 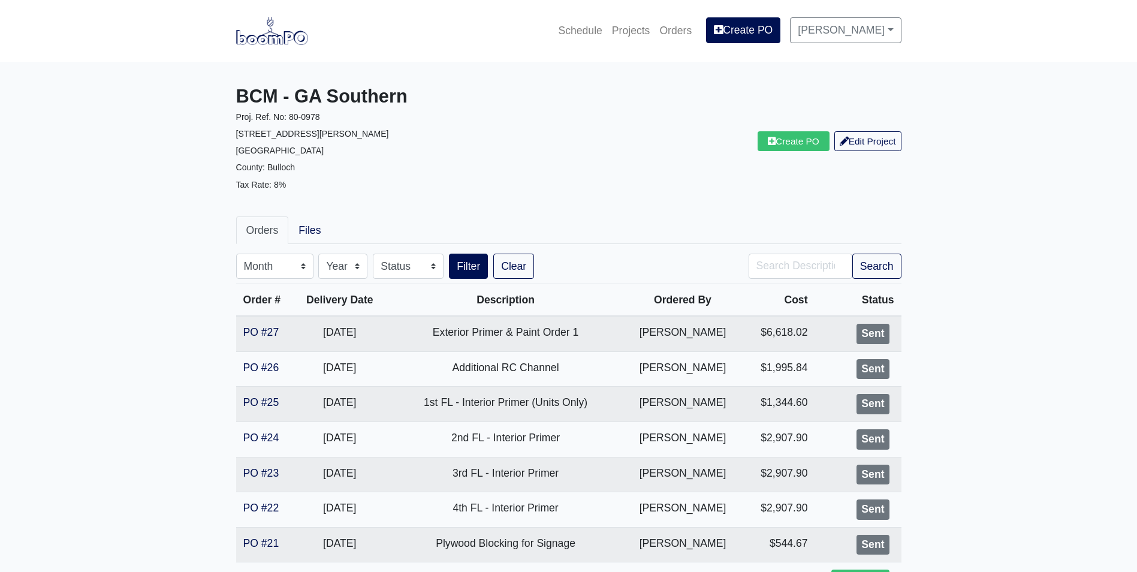 I want to click on td: 3rd FL - Interior Primer, so click(x=505, y=474).